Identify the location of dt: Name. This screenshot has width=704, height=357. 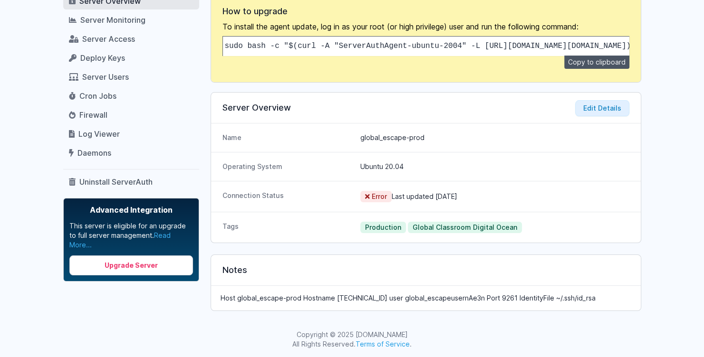
(288, 138).